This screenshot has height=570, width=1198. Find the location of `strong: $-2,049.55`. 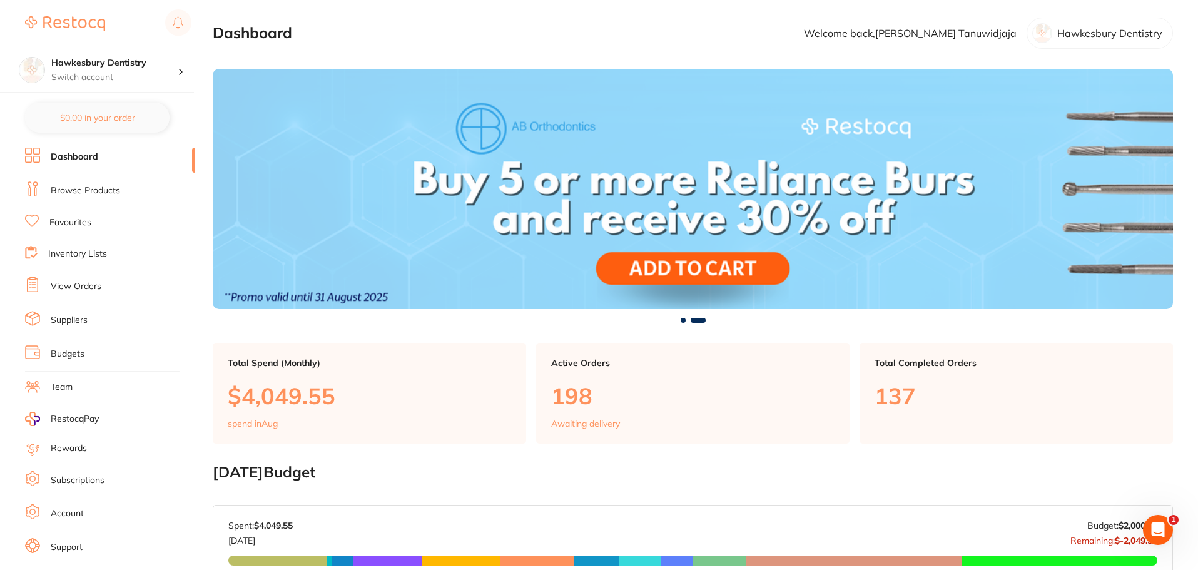

strong: $-2,049.55 is located at coordinates (1136, 540).